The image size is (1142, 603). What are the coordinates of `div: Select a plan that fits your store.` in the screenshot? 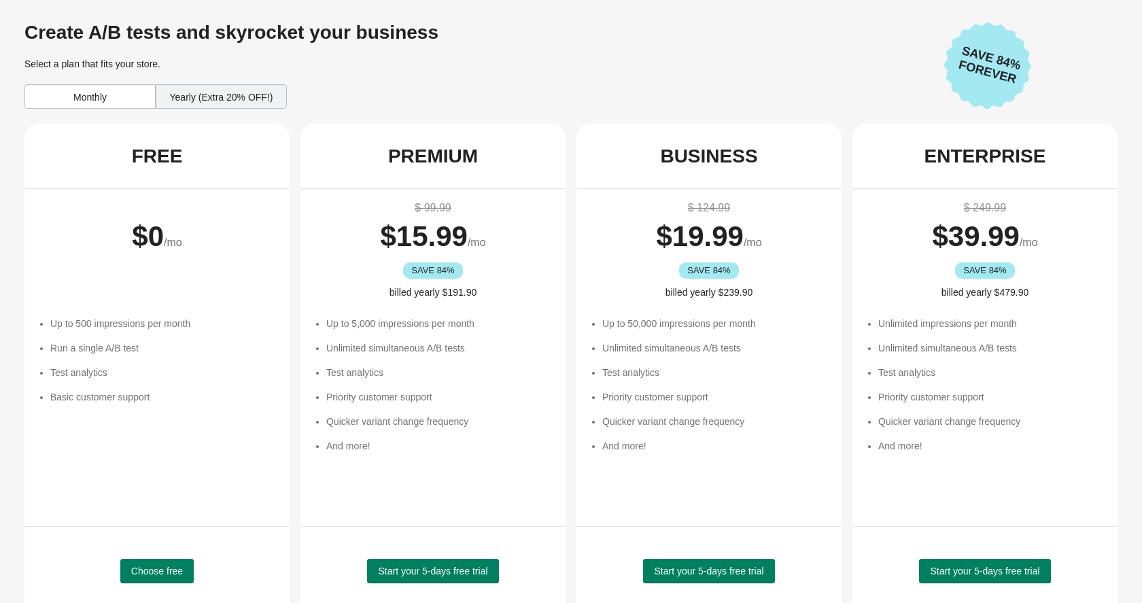 It's located at (479, 64).